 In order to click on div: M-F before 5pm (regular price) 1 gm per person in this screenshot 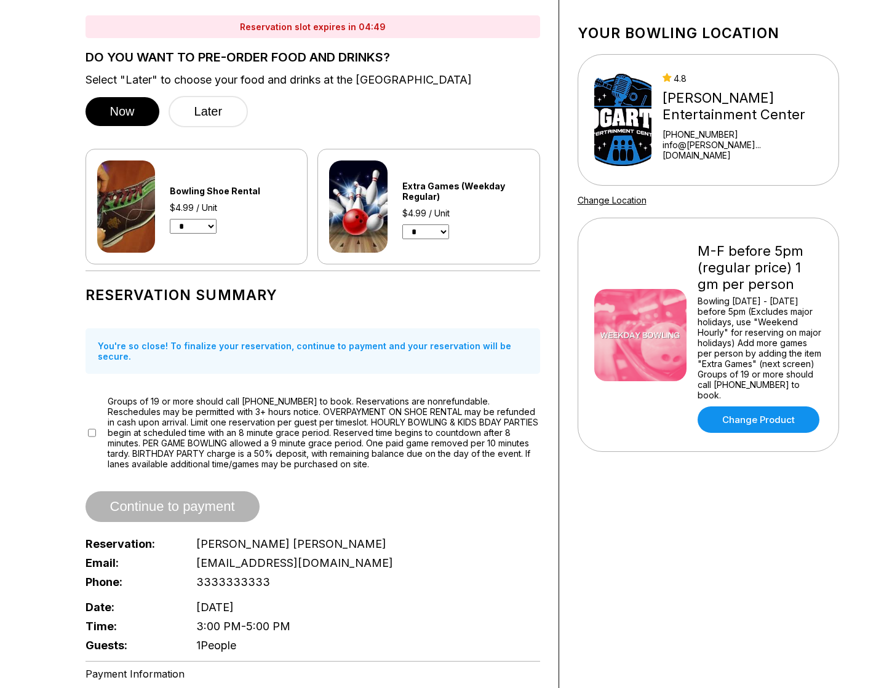, I will do `click(760, 268)`.